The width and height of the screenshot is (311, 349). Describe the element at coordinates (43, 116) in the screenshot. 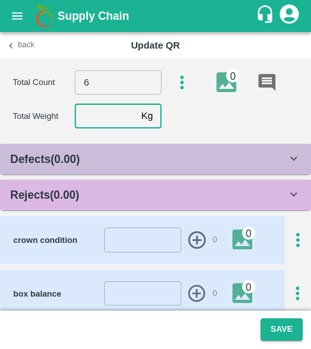

I see `div: Total Weight` at that location.